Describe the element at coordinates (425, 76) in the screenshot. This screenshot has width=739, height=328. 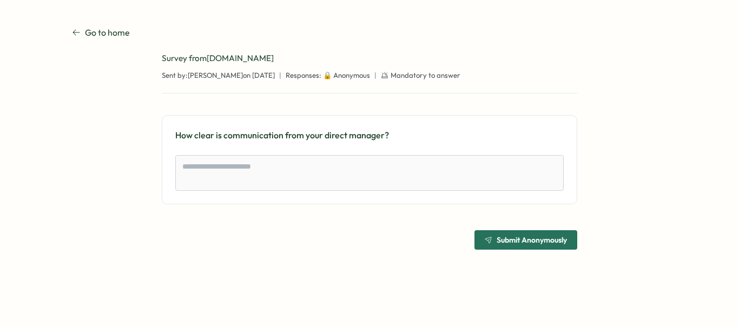
I see `span: Mandatory to answer` at that location.